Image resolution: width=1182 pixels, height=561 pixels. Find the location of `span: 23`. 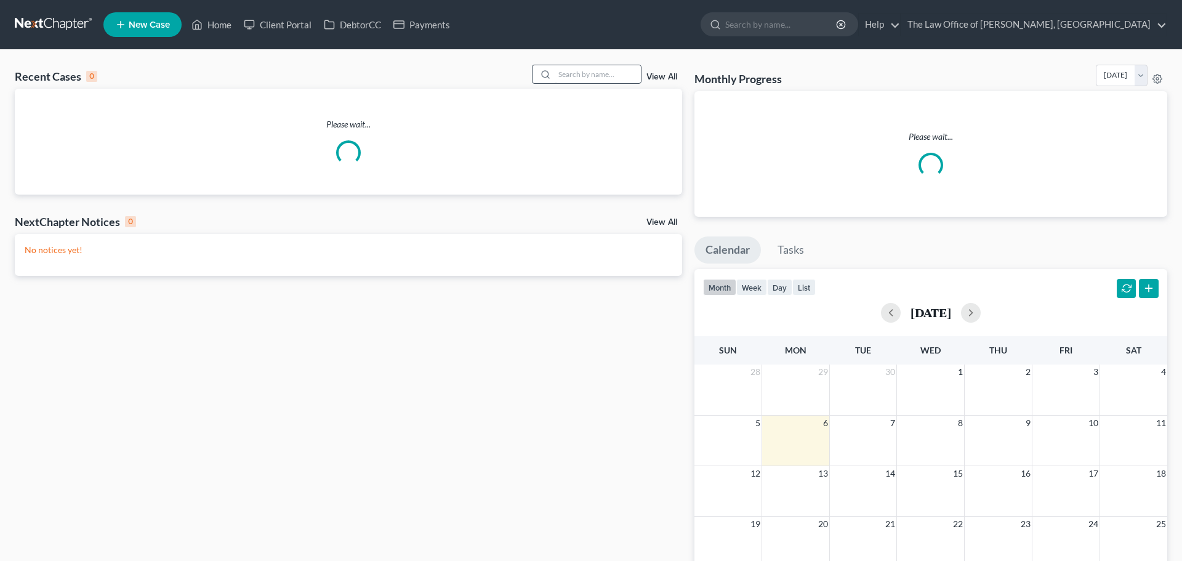

span: 23 is located at coordinates (1025, 524).